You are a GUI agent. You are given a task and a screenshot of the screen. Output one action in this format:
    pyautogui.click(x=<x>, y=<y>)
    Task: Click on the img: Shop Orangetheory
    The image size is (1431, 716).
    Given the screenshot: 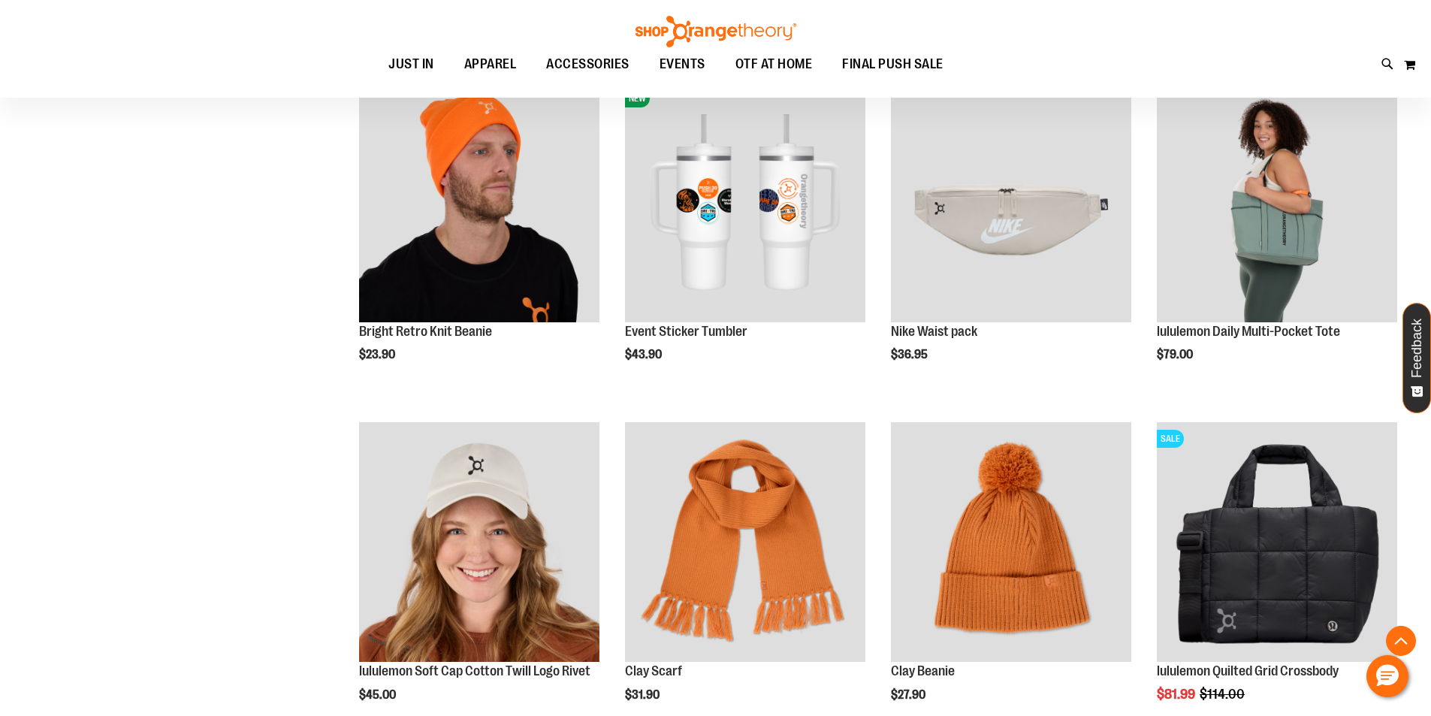 What is the action you would take?
    pyautogui.click(x=716, y=32)
    